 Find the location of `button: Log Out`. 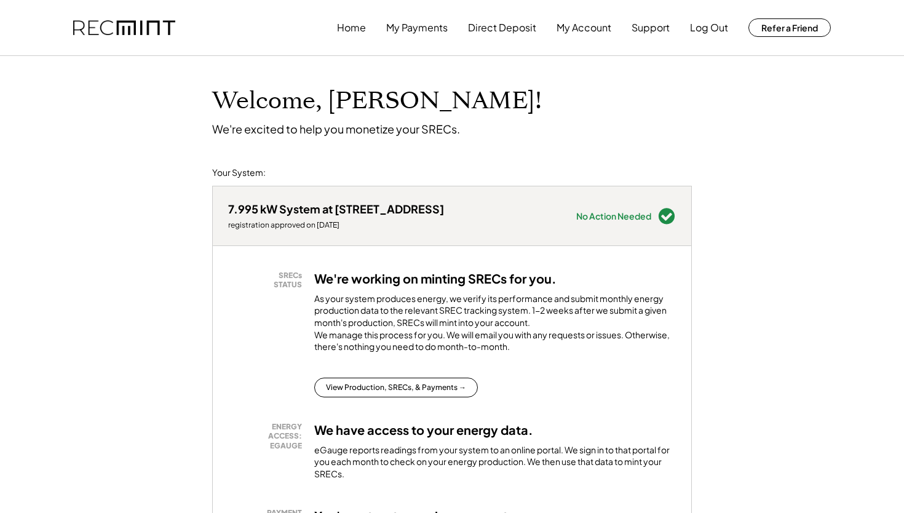

button: Log Out is located at coordinates (709, 28).